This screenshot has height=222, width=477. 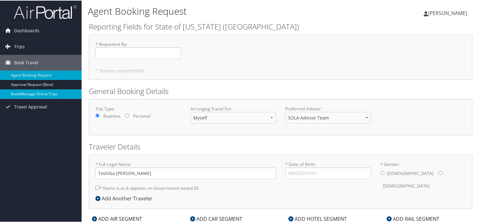 I want to click on h2: General Booking Details, so click(x=280, y=91).